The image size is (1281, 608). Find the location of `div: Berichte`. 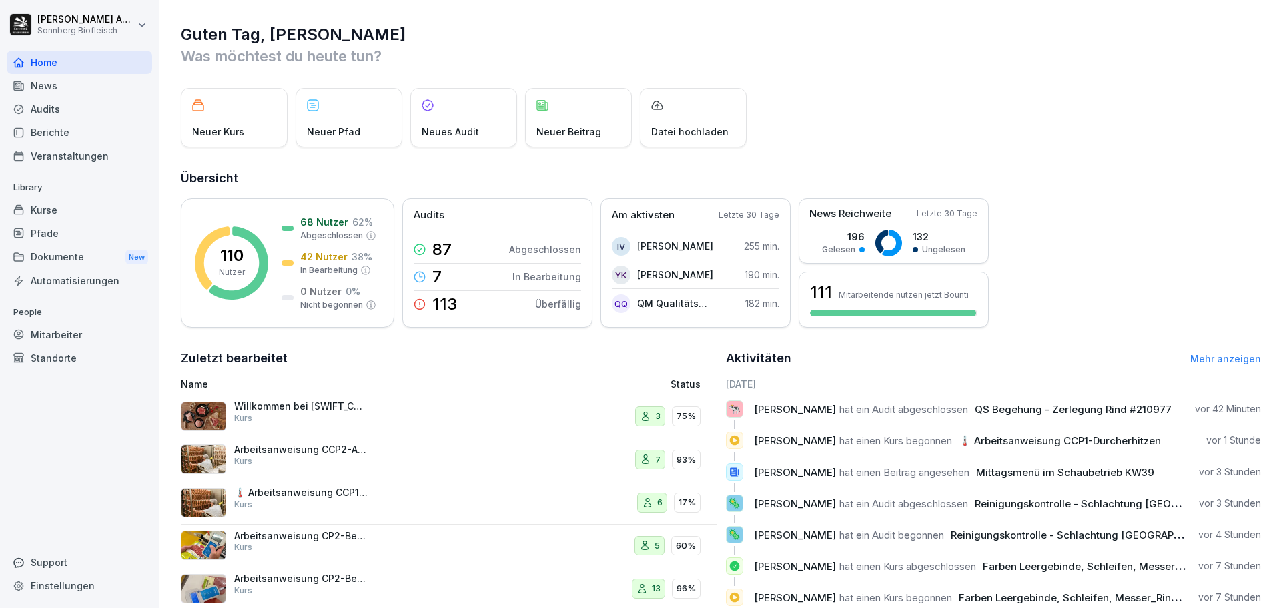

div: Berichte is located at coordinates (79, 132).